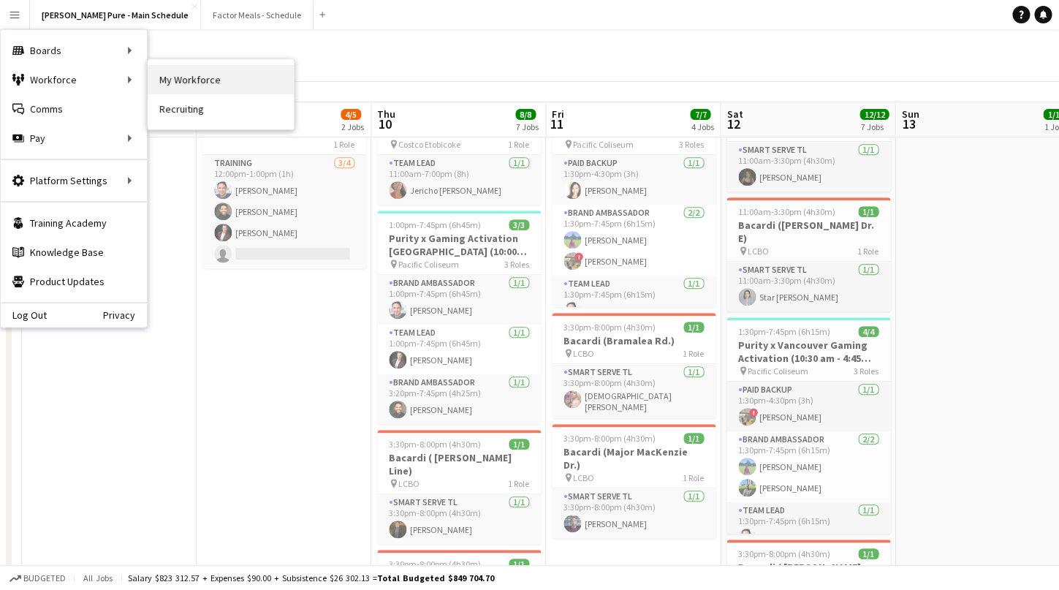 This screenshot has height=590, width=1059. What do you see at coordinates (634, 481) in the screenshot?
I see `app-job-card: 3:30pm-8:00pm (4h30m)1/1Bacardi (Major MacKenzie Dr.) LCBO1 RoleSmart Serve TL1/13:30pm-8:00pm (4...` at bounding box center [634, 481].